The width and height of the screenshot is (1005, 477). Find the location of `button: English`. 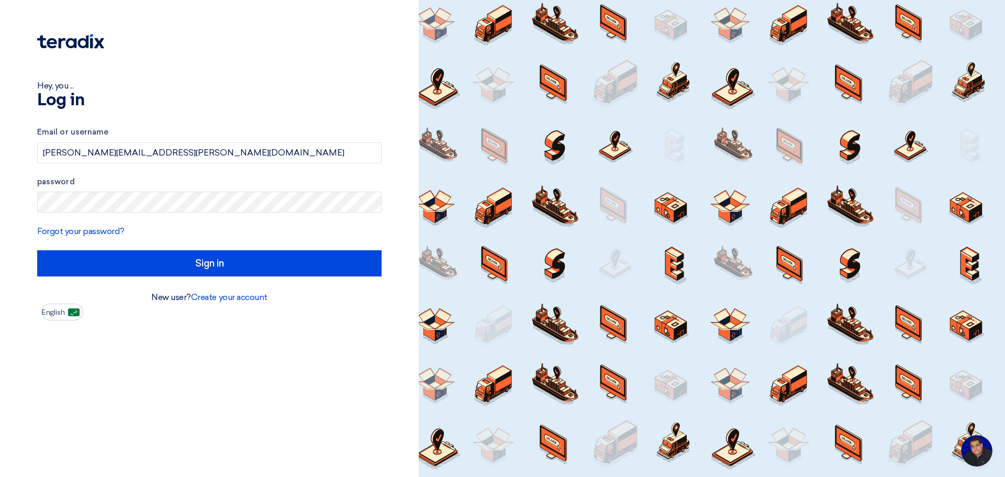

button: English is located at coordinates (62, 312).